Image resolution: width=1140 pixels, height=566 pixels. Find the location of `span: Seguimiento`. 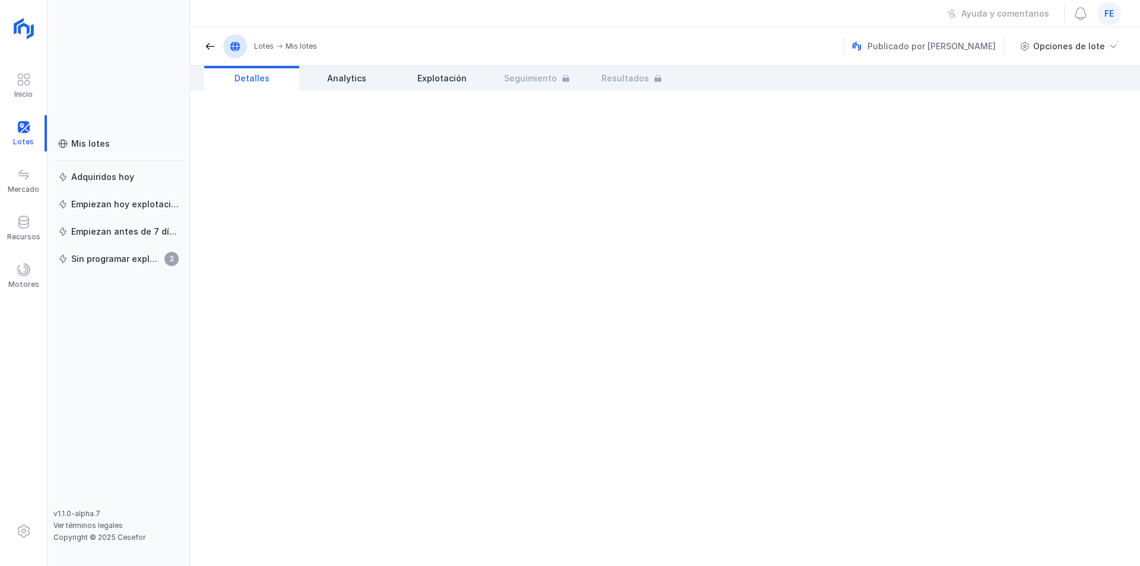

span: Seguimiento is located at coordinates (530, 78).